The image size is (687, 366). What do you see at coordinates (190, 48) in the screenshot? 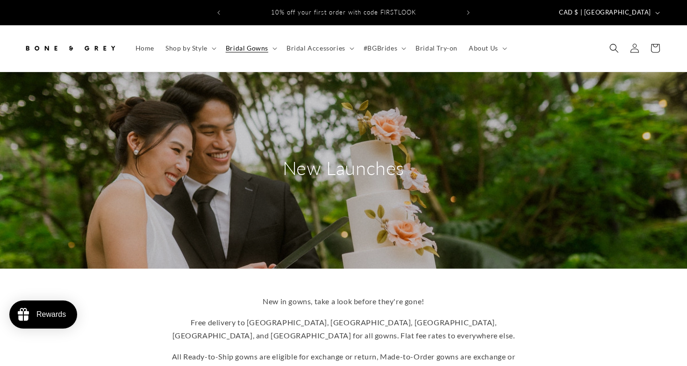
I see `summary: Shop by Style` at bounding box center [190, 48].